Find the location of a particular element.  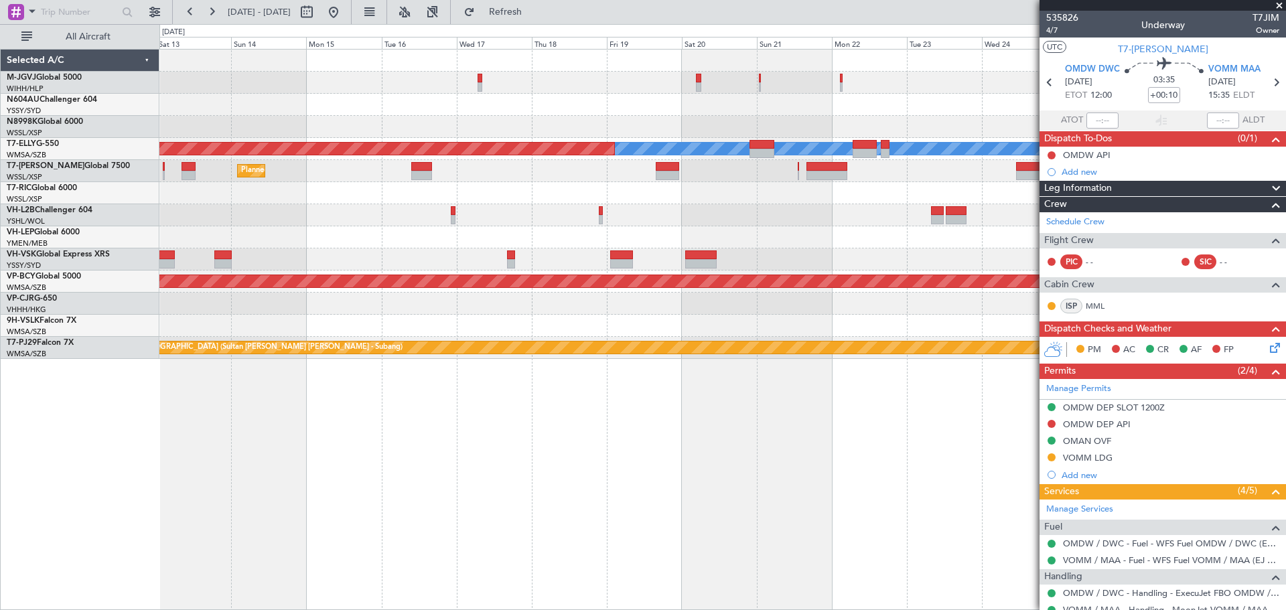

span: Owner is located at coordinates (1266, 30).